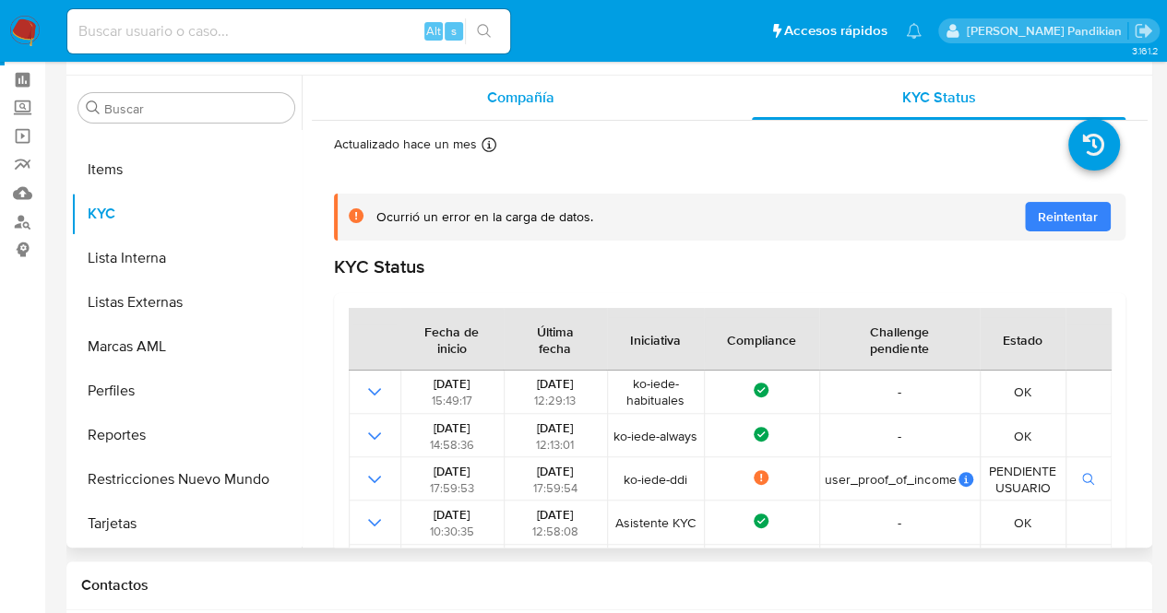 The width and height of the screenshot is (1167, 613). I want to click on span: s, so click(454, 30).